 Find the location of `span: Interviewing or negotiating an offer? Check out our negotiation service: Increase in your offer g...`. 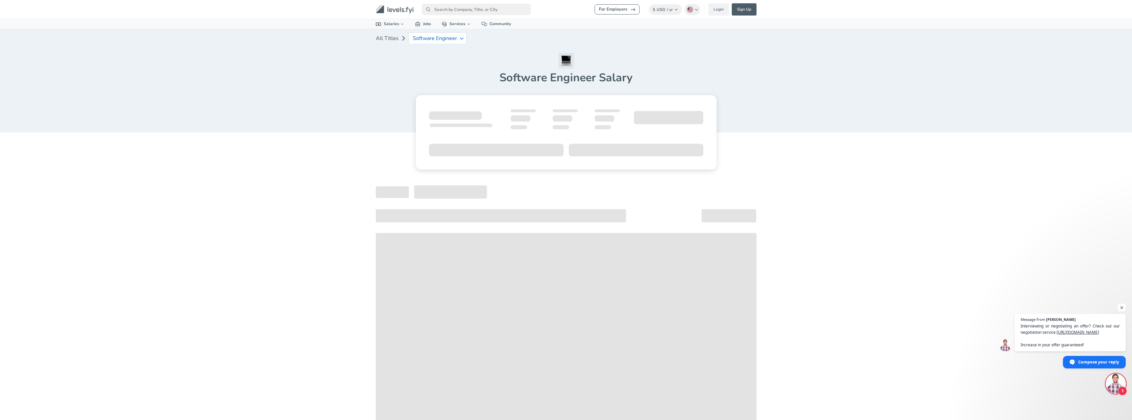

span: Interviewing or negotiating an offer? Check out our negotiation service: Increase in your offer g... is located at coordinates (1070, 335).